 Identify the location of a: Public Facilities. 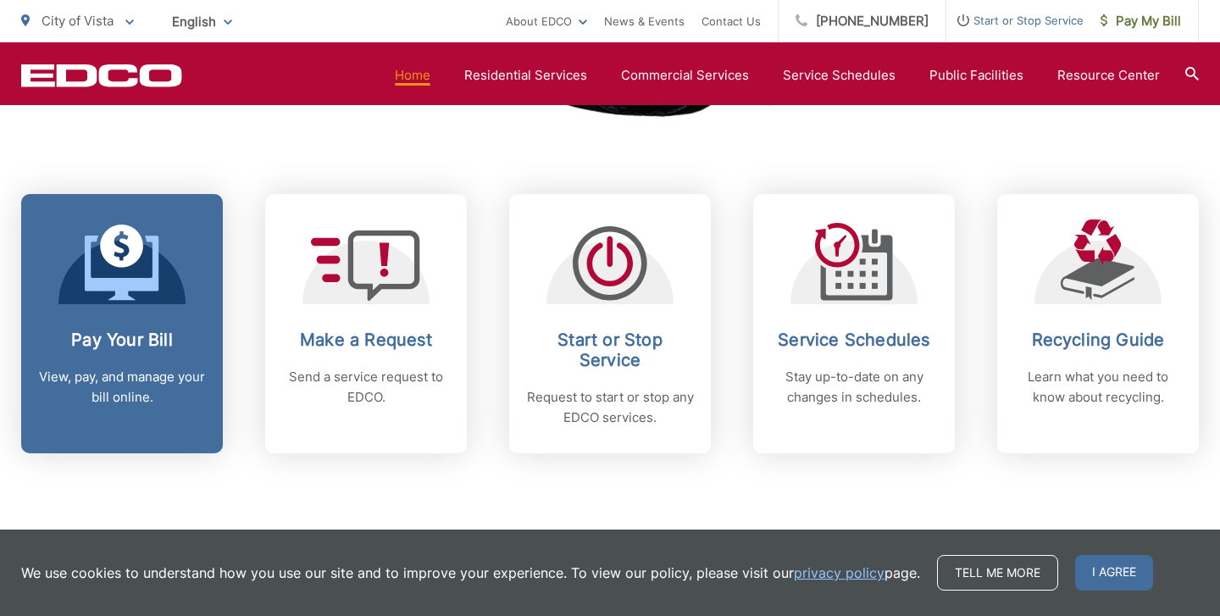
(976, 75).